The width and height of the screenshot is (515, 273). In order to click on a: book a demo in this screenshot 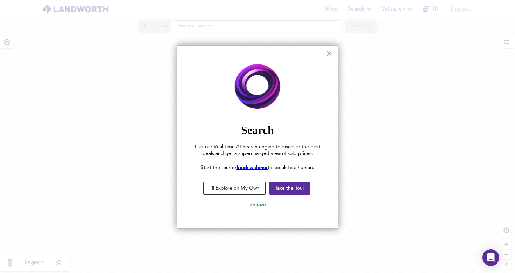, I will do `click(252, 168)`.